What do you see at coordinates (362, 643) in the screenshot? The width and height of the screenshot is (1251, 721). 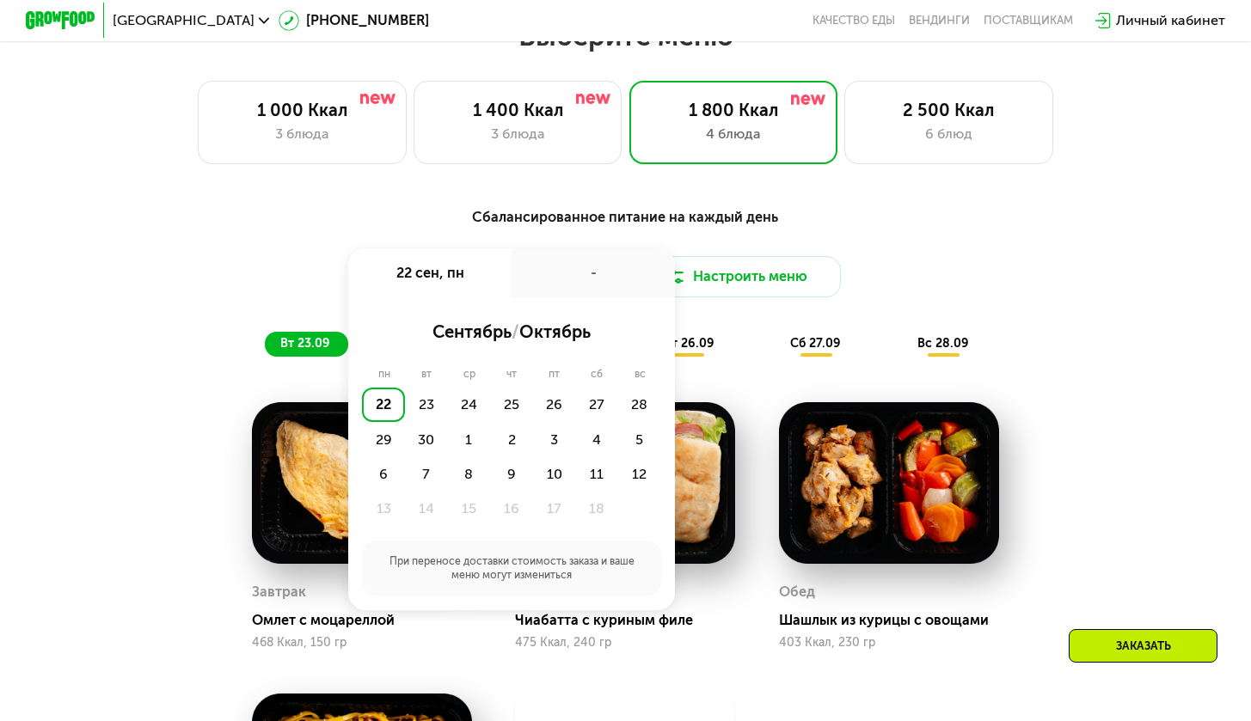 I see `div: 468 Ккал, 150 гр` at bounding box center [362, 643].